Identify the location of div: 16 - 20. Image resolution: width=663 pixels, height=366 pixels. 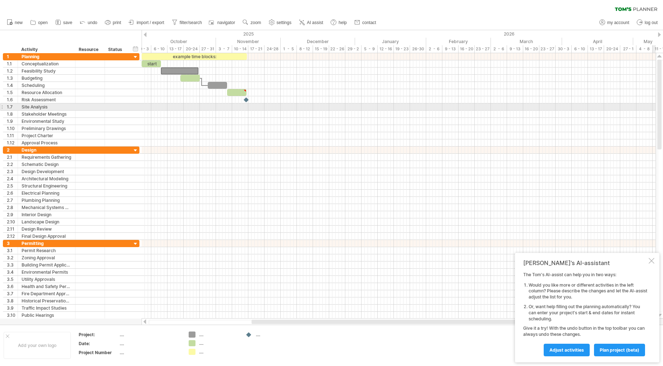
(531, 49).